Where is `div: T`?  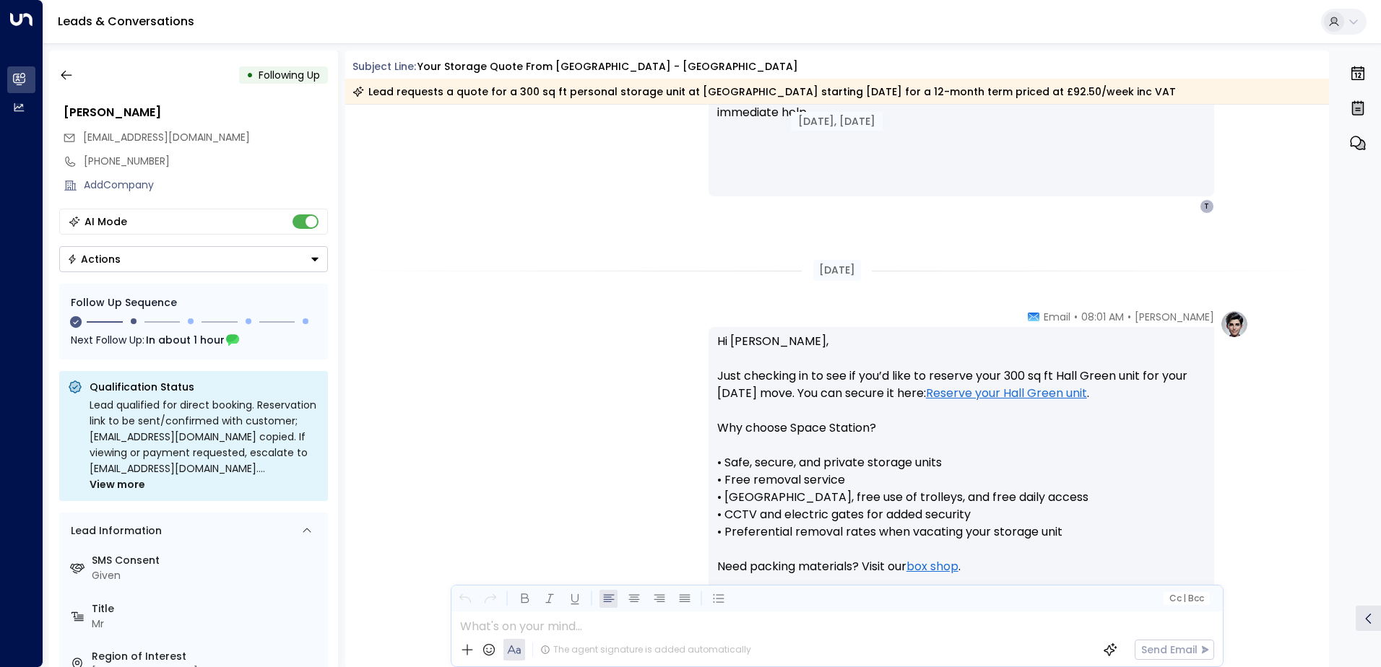
div: T is located at coordinates (1207, 207).